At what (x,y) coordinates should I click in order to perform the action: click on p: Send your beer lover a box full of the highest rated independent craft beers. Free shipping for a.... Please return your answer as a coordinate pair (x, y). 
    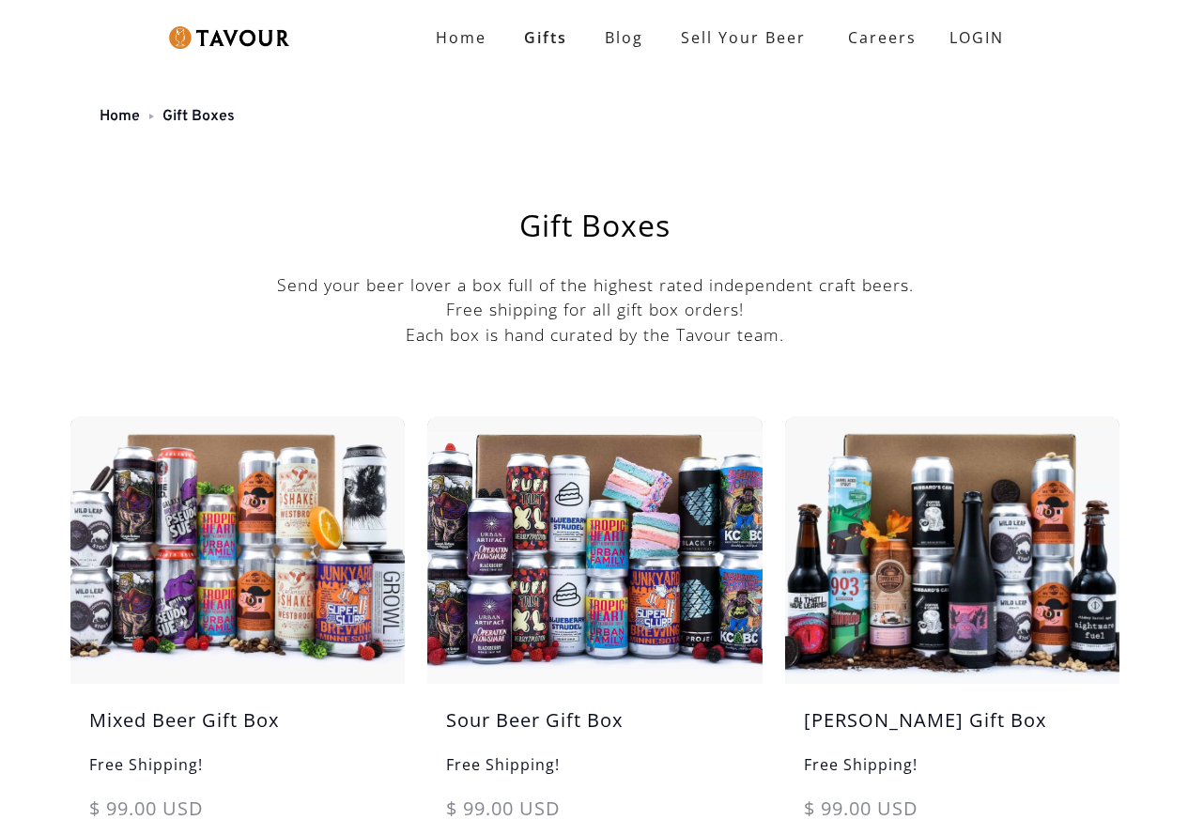
    Looking at the image, I should click on (595, 309).